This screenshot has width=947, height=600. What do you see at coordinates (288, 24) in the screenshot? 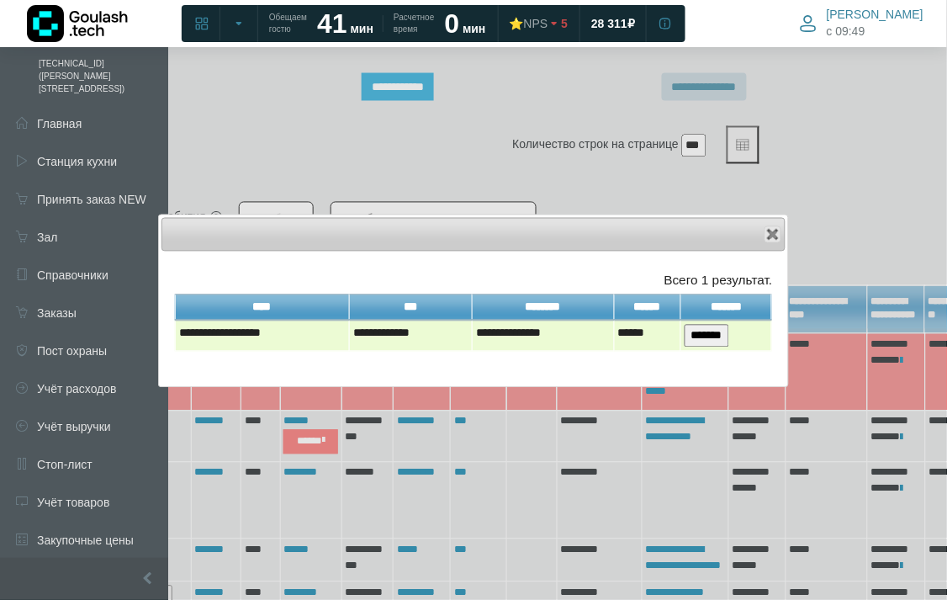
I see `span: Обещаем гостю` at bounding box center [288, 24].